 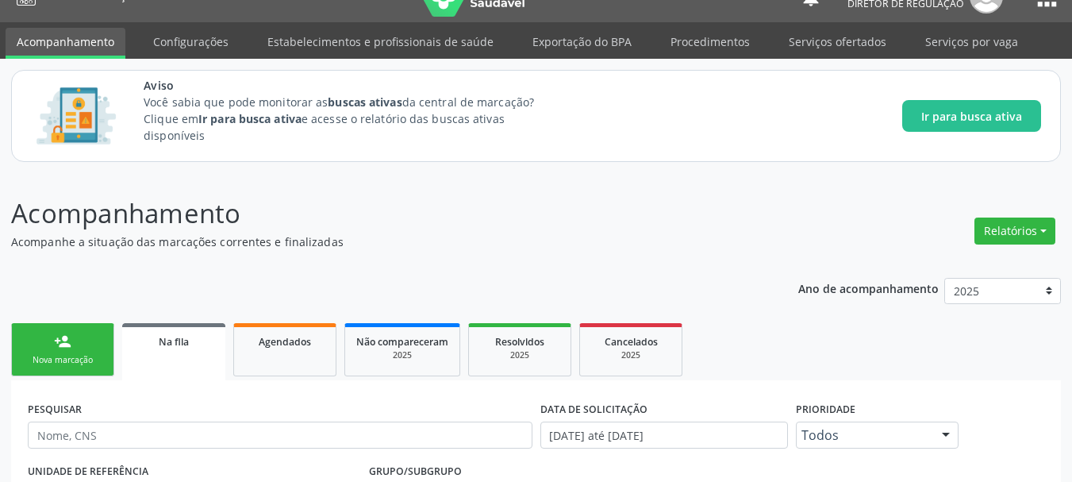 I want to click on a: Serviços ofertados, so click(x=837, y=41).